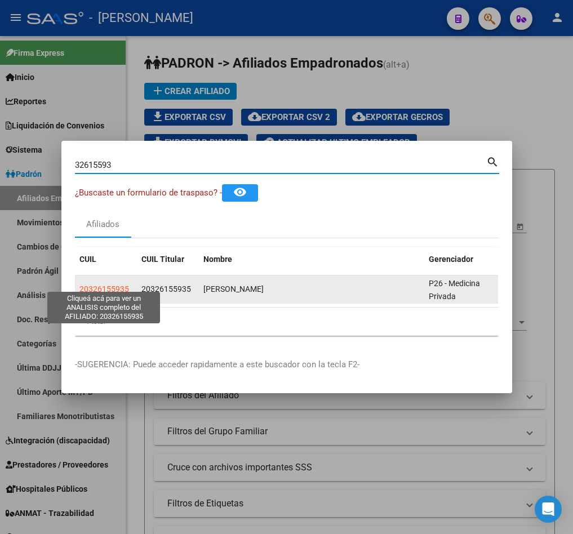 The height and width of the screenshot is (534, 573). I want to click on p: -SUGERENCIA: Puede acceder rapidamente a este buscador con la tecla F2-, so click(287, 364).